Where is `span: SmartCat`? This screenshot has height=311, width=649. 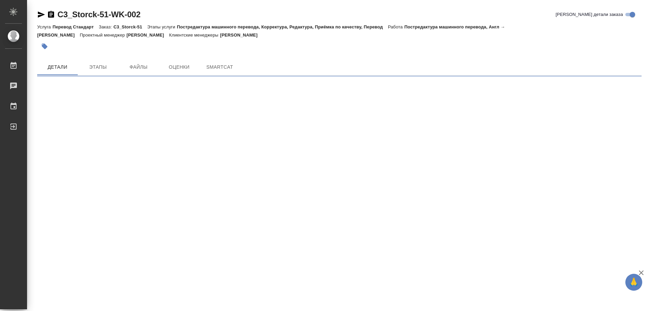 span: SmartCat is located at coordinates (220, 67).